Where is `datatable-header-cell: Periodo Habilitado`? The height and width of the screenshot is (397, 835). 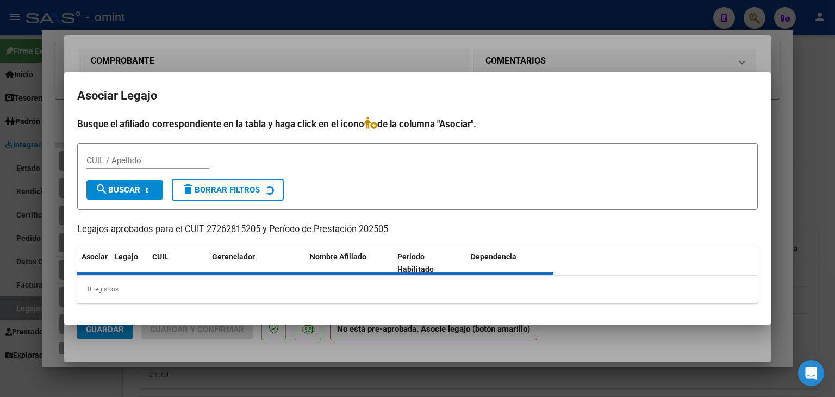 datatable-header-cell: Periodo Habilitado is located at coordinates (430, 263).